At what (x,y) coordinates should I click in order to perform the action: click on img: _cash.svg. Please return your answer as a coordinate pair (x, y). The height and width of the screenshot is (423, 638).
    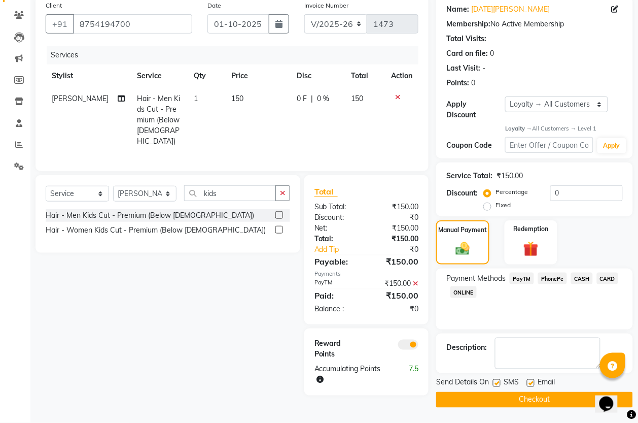
    Looking at the image, I should click on (463, 249).